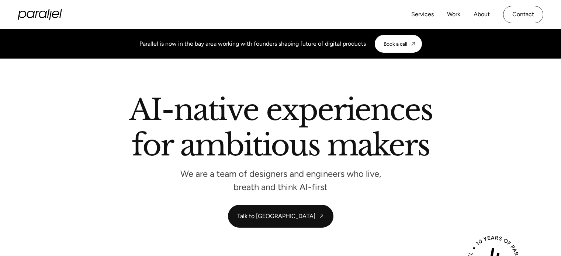  I want to click on img: CTA arrow image, so click(413, 44).